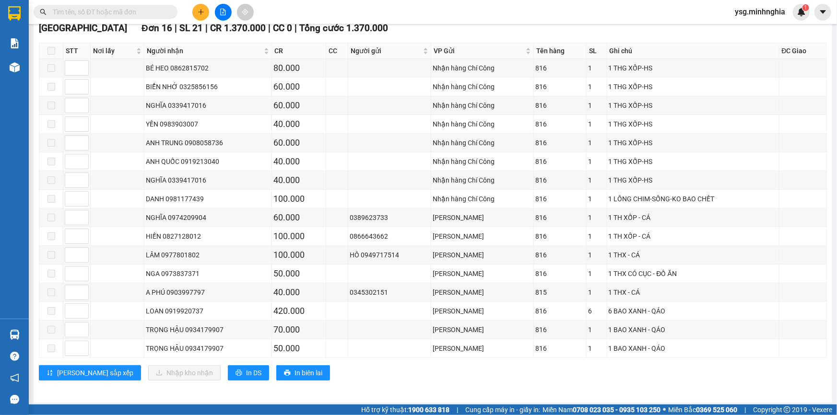  I want to click on strong: 0708 023 035 - 0935 103 250, so click(616, 410).